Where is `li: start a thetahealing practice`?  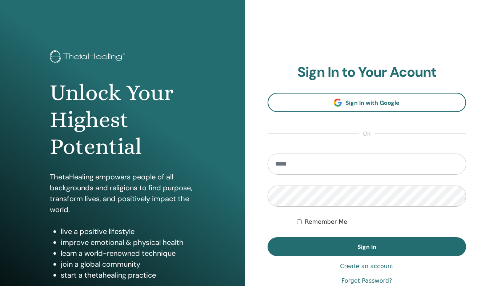 li: start a thetahealing practice is located at coordinates (128, 275).